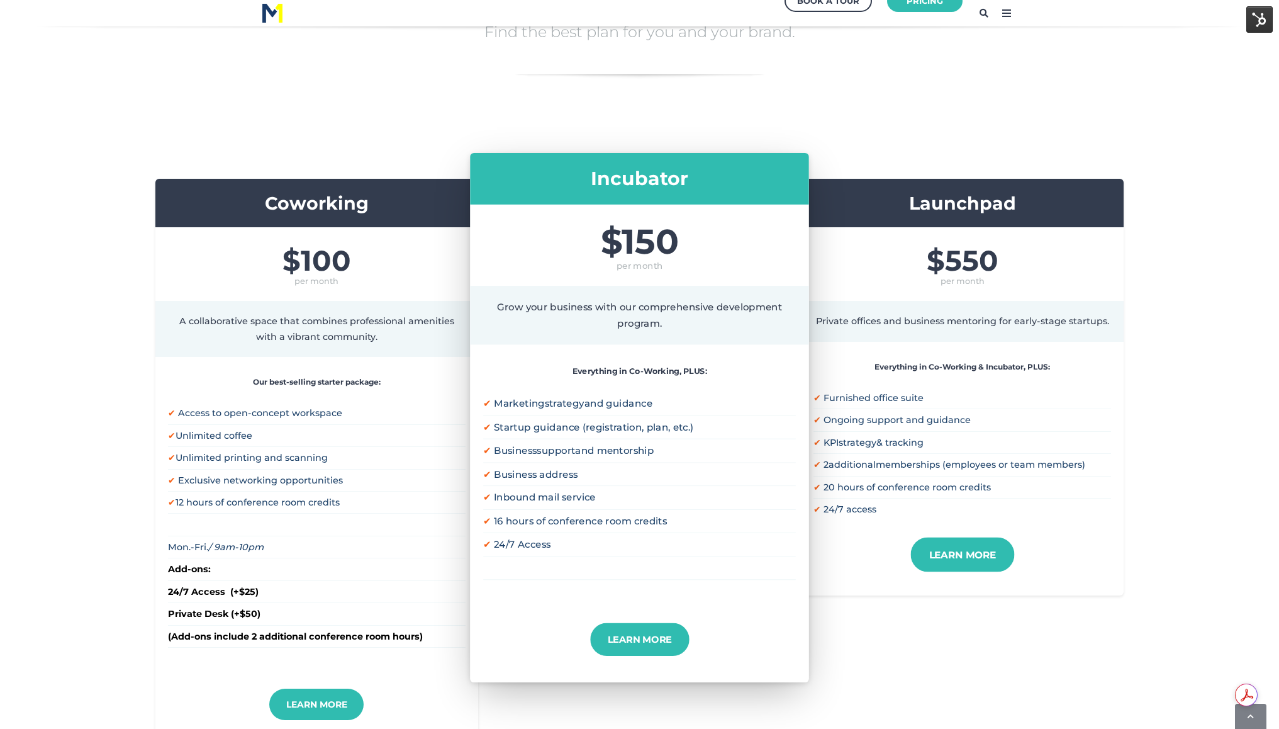 Image resolution: width=1279 pixels, height=729 pixels. I want to click on span: Ongoing support and guidance, so click(897, 420).